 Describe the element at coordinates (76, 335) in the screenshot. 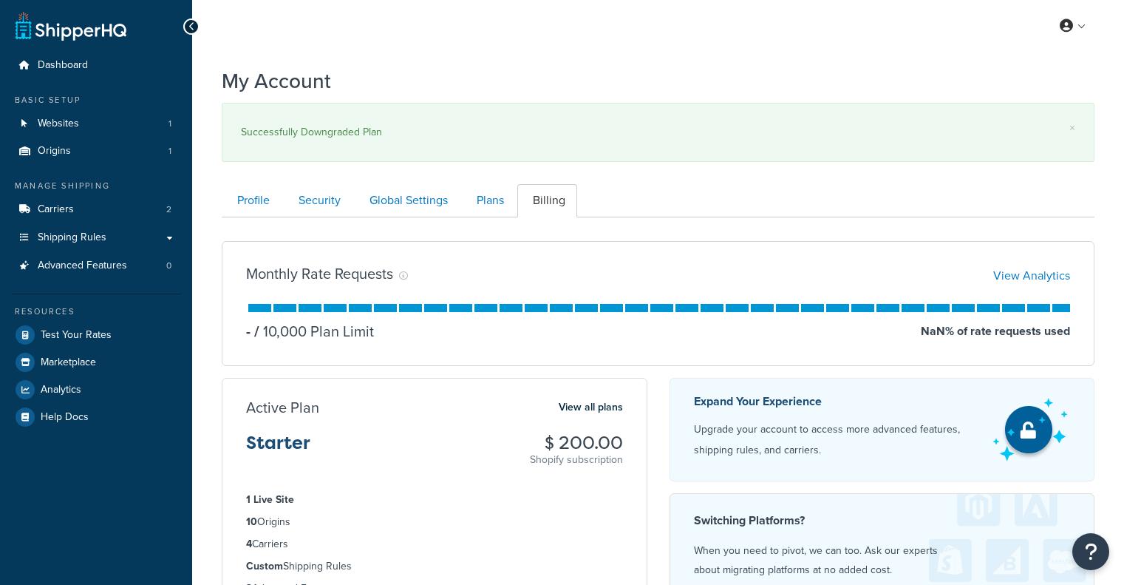

I see `span: Test Your Rates` at that location.